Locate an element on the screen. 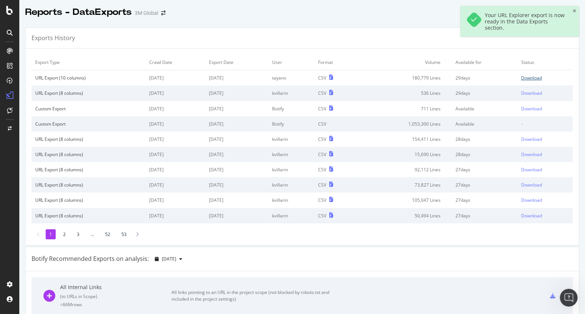 The width and height of the screenshot is (585, 314). div: Botify Recommended Exports on analysis: is located at coordinates (90, 258).